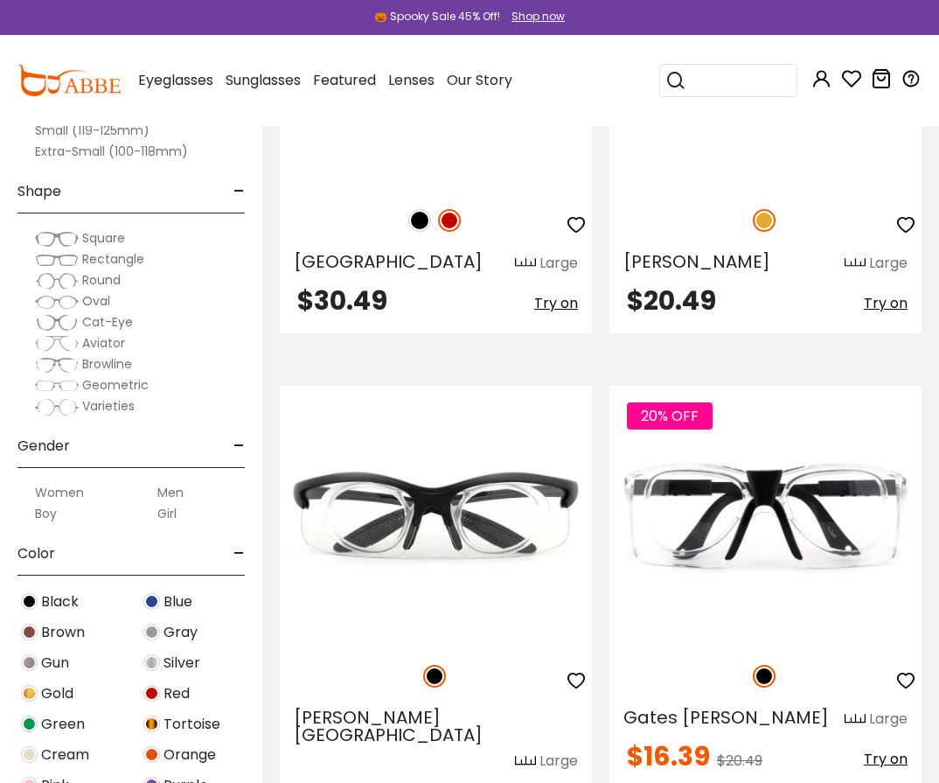 The image size is (939, 783). Describe the element at coordinates (765, 515) in the screenshot. I see `img: Black Gates Mills - Plastic Sports Glasses` at that location.